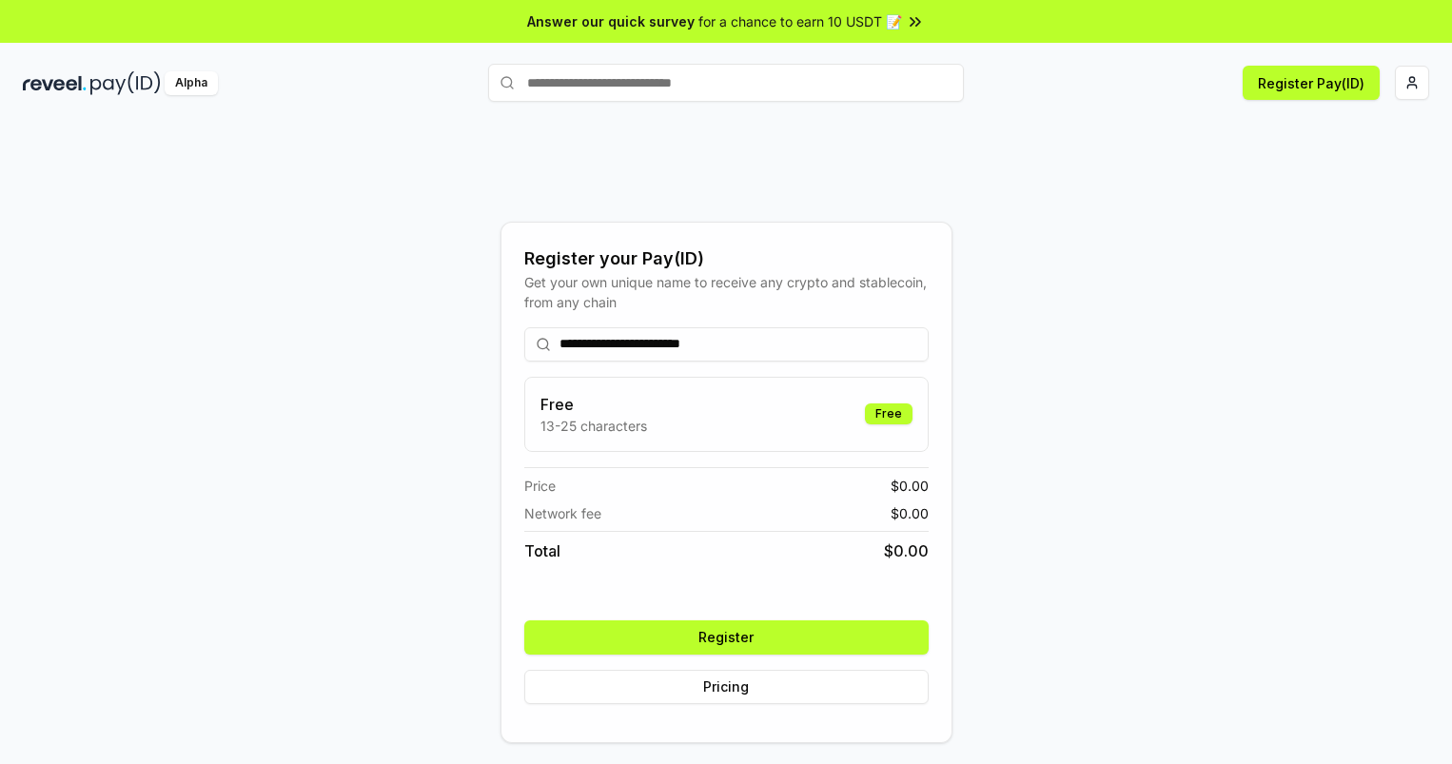  What do you see at coordinates (594, 404) in the screenshot?
I see `h3: Free` at bounding box center [594, 404].